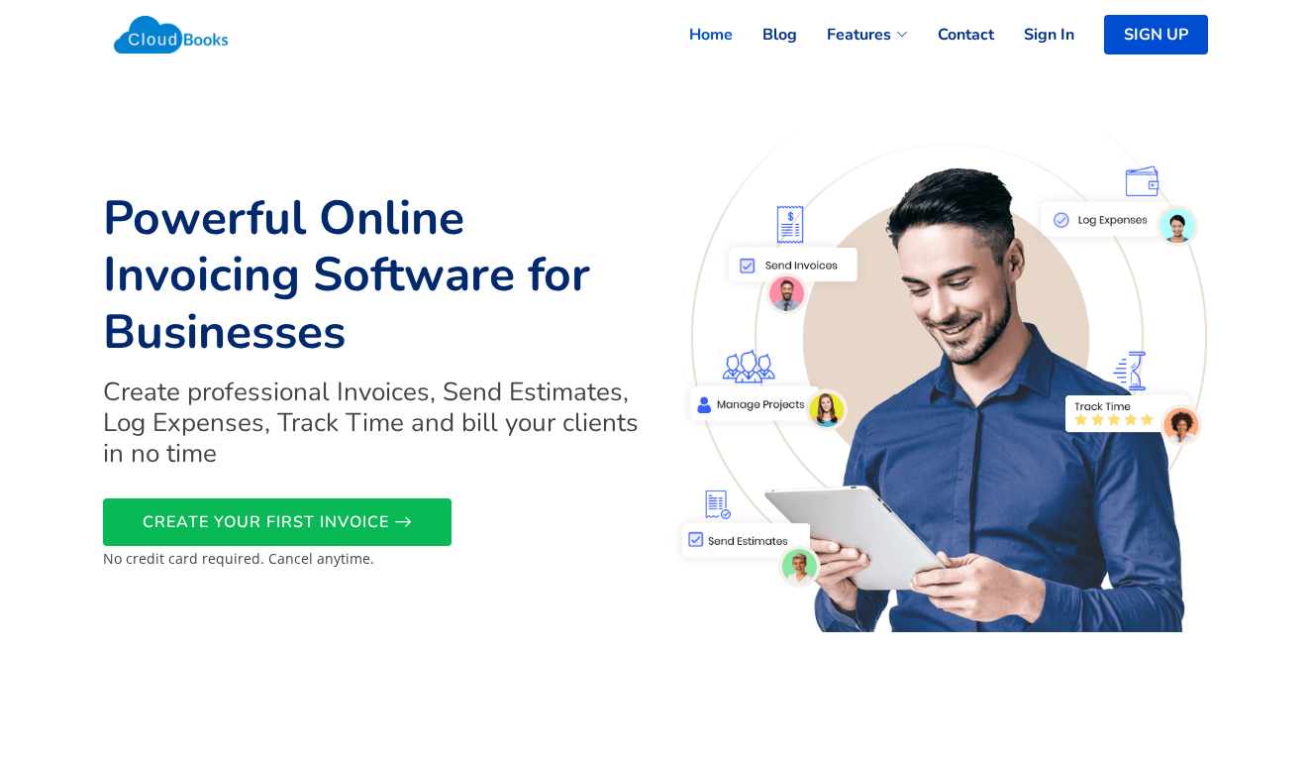 This screenshot has height=760, width=1311. What do you see at coordinates (373, 423) in the screenshot?
I see `h2: Create professional Invoices, Send Estimates, Log Expenses, Track Time and bill your clients in n...` at bounding box center [373, 423].